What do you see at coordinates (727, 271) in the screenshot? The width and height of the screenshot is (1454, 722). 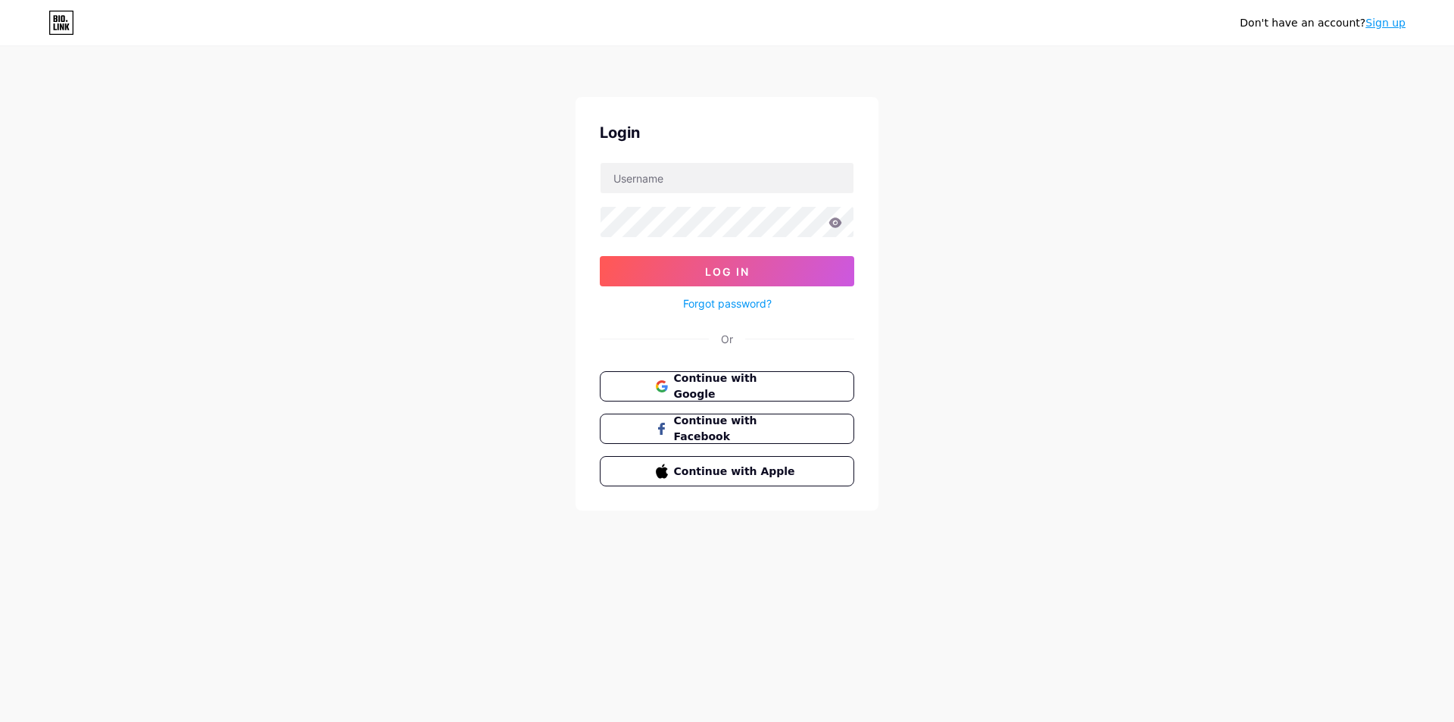 I see `span: Log In` at bounding box center [727, 271].